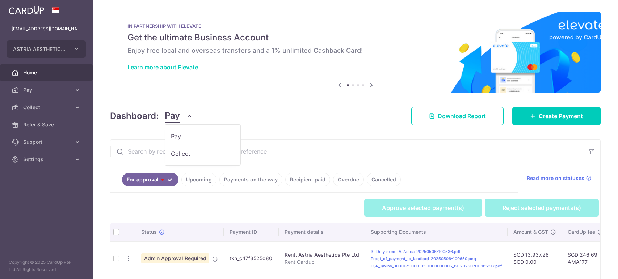 The width and height of the screenshot is (618, 279). I want to click on a: Cancelled, so click(384, 180).